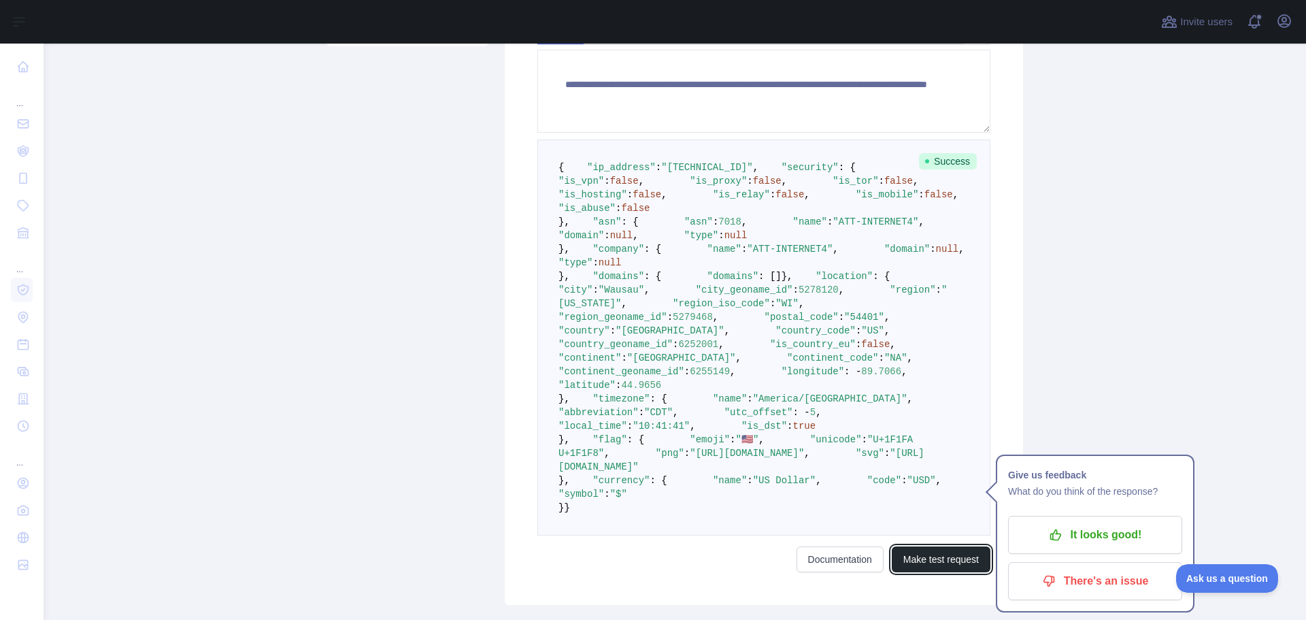 This screenshot has height=620, width=1306. What do you see at coordinates (581, 181) in the screenshot?
I see `span: "is_vpn"` at bounding box center [581, 181].